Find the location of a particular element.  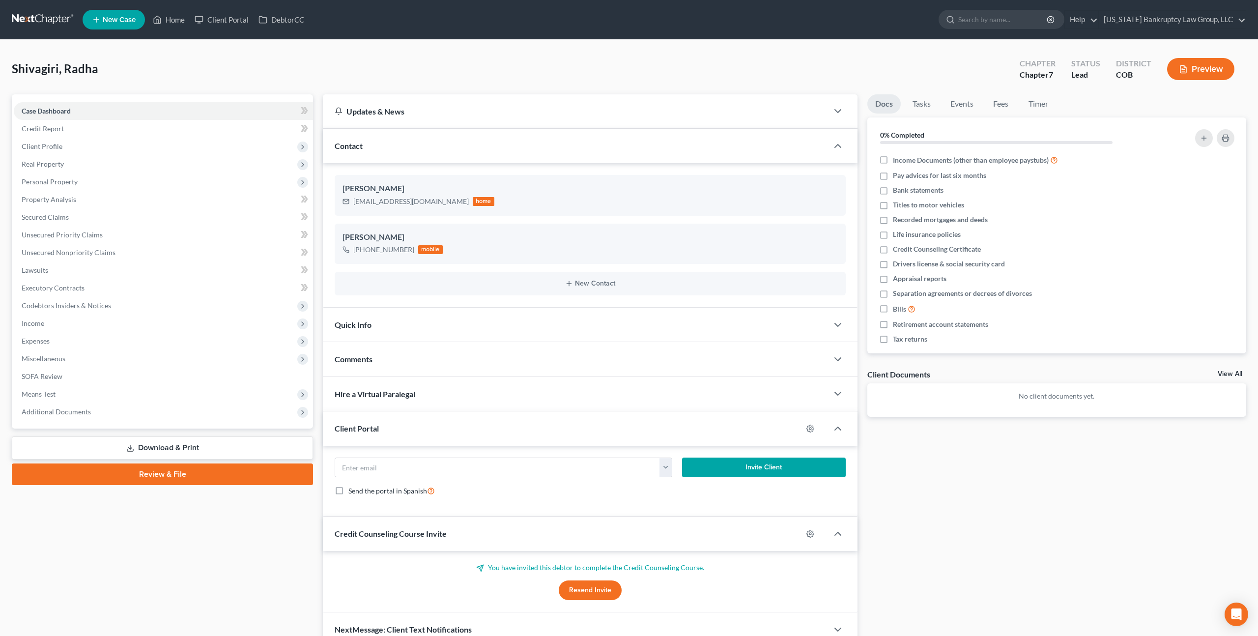

p: No client documents yet. is located at coordinates (1056, 396).